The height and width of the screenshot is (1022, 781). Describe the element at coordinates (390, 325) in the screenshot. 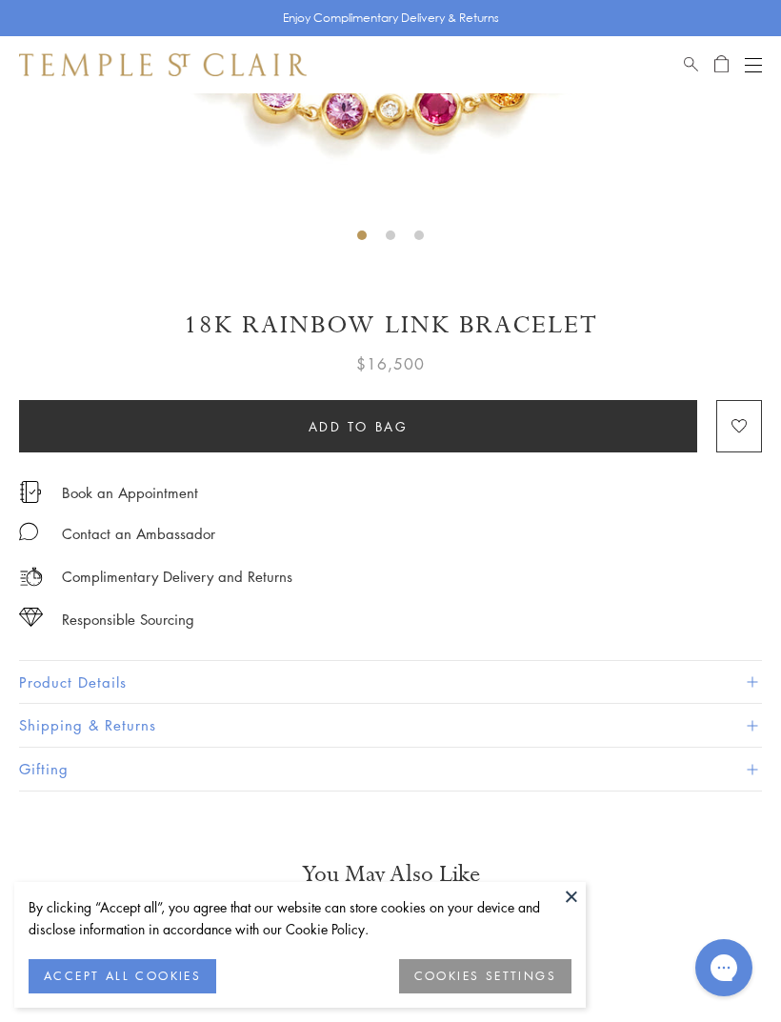

I see `h1: 18K Rainbow Link Bracelet` at that location.